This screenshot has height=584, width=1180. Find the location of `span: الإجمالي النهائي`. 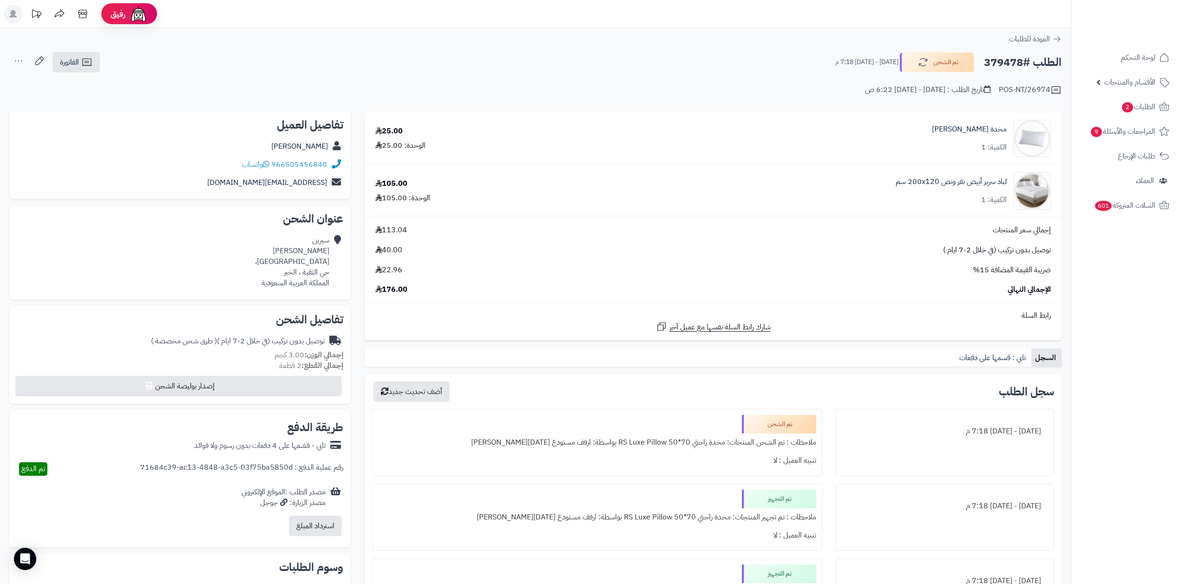

span: الإجمالي النهائي is located at coordinates (1029, 290).